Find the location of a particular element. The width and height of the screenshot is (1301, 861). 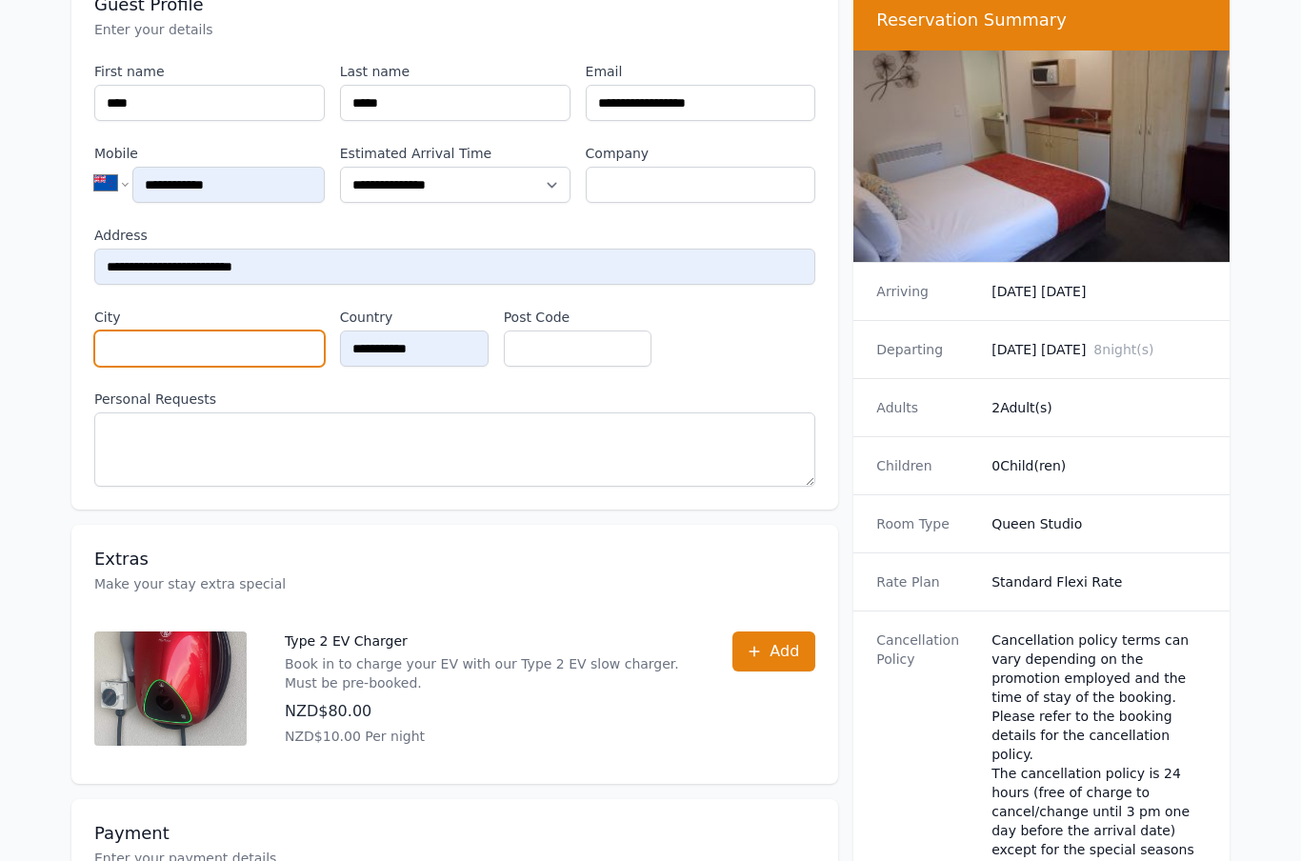

dt: Rate Plan is located at coordinates (926, 582).